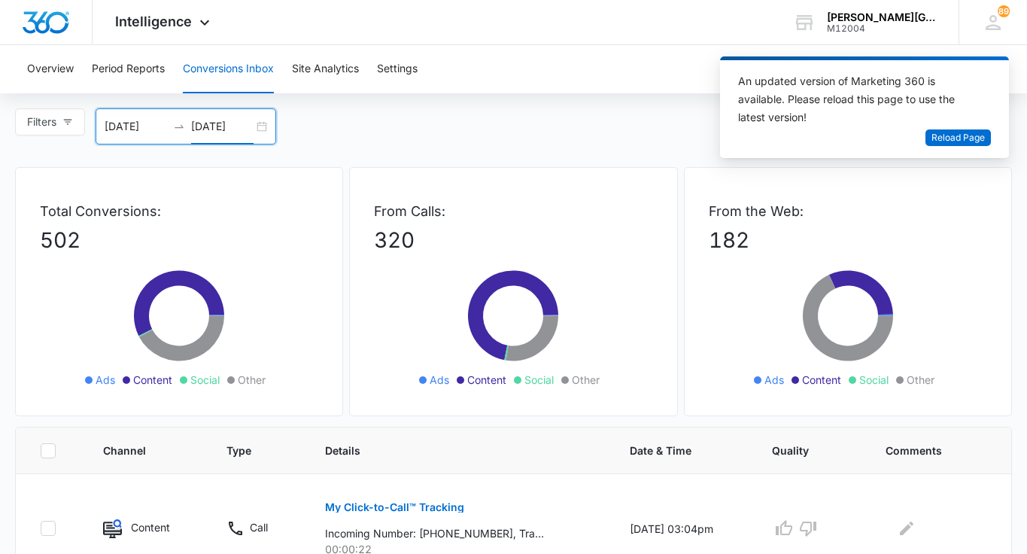 The width and height of the screenshot is (1027, 554). What do you see at coordinates (855, 99) in the screenshot?
I see `div: An updated version of Marketing 360 is available. Please reload this page to use the latest version!` at bounding box center [855, 99].